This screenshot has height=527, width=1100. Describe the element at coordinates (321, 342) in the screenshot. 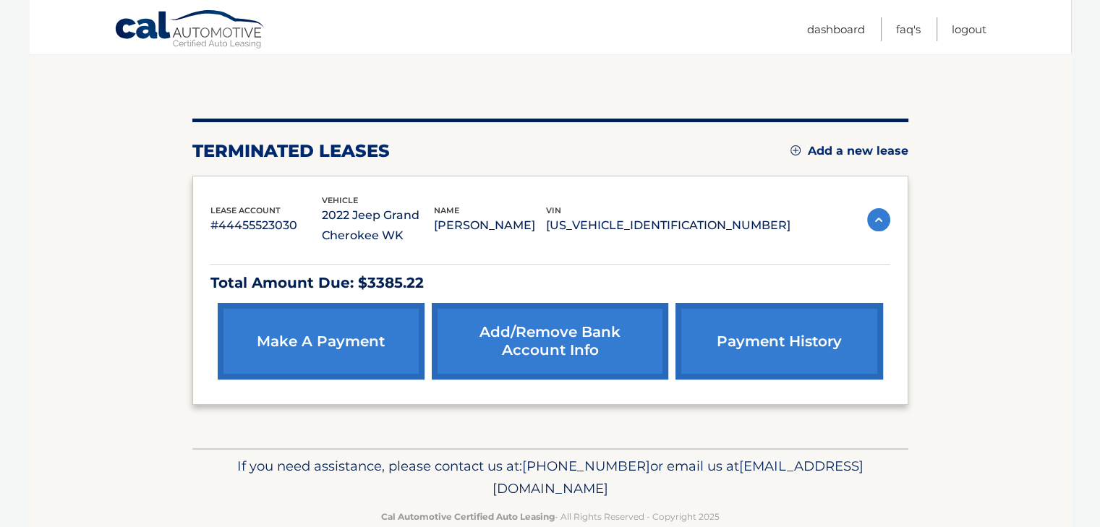

I see `a: make a payment` at that location.